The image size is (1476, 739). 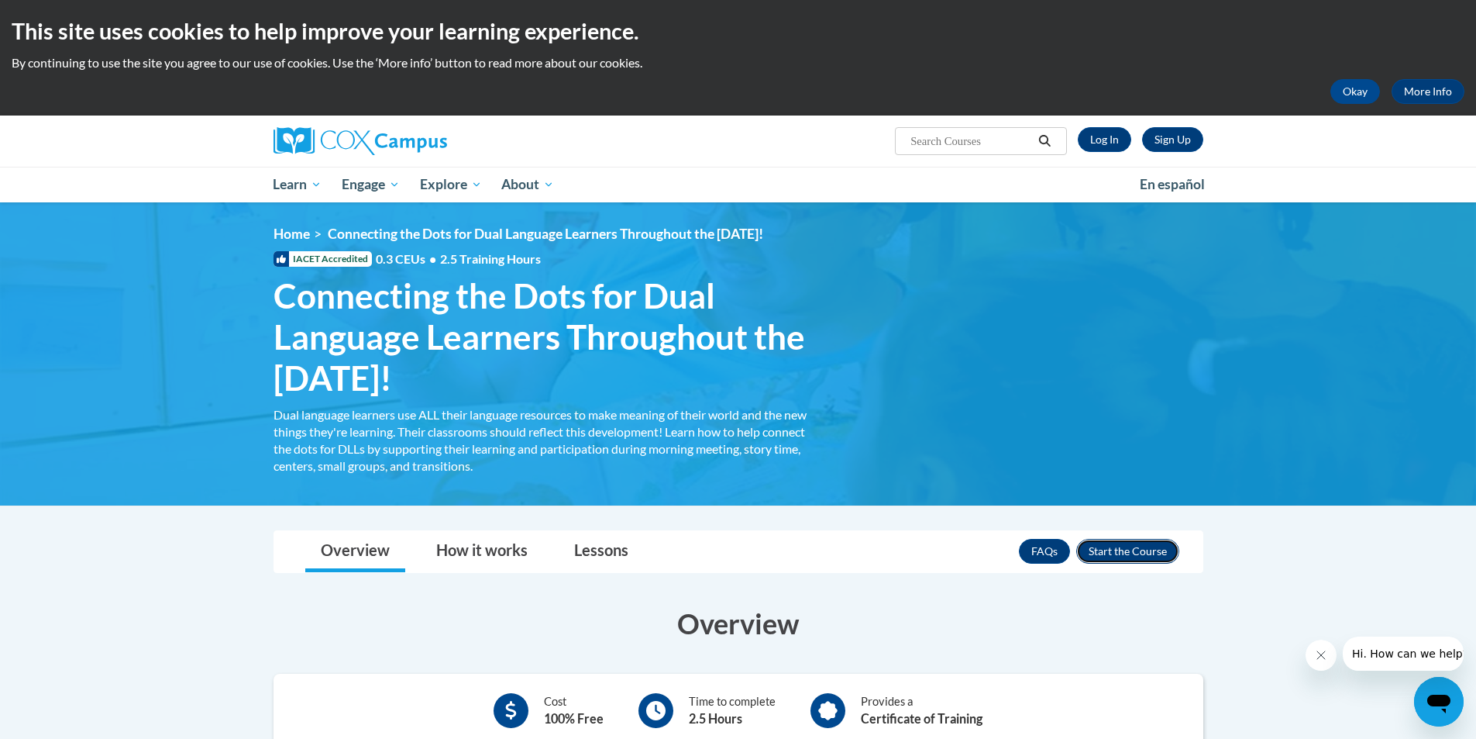 What do you see at coordinates (298, 184) in the screenshot?
I see `a: Learn` at bounding box center [298, 184].